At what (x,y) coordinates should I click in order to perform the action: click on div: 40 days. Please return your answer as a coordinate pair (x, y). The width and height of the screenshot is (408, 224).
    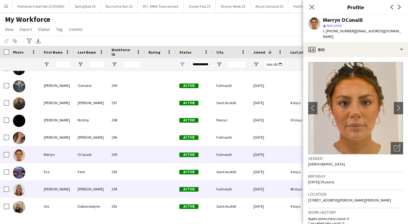
    Looking at the image, I should click on (305, 189).